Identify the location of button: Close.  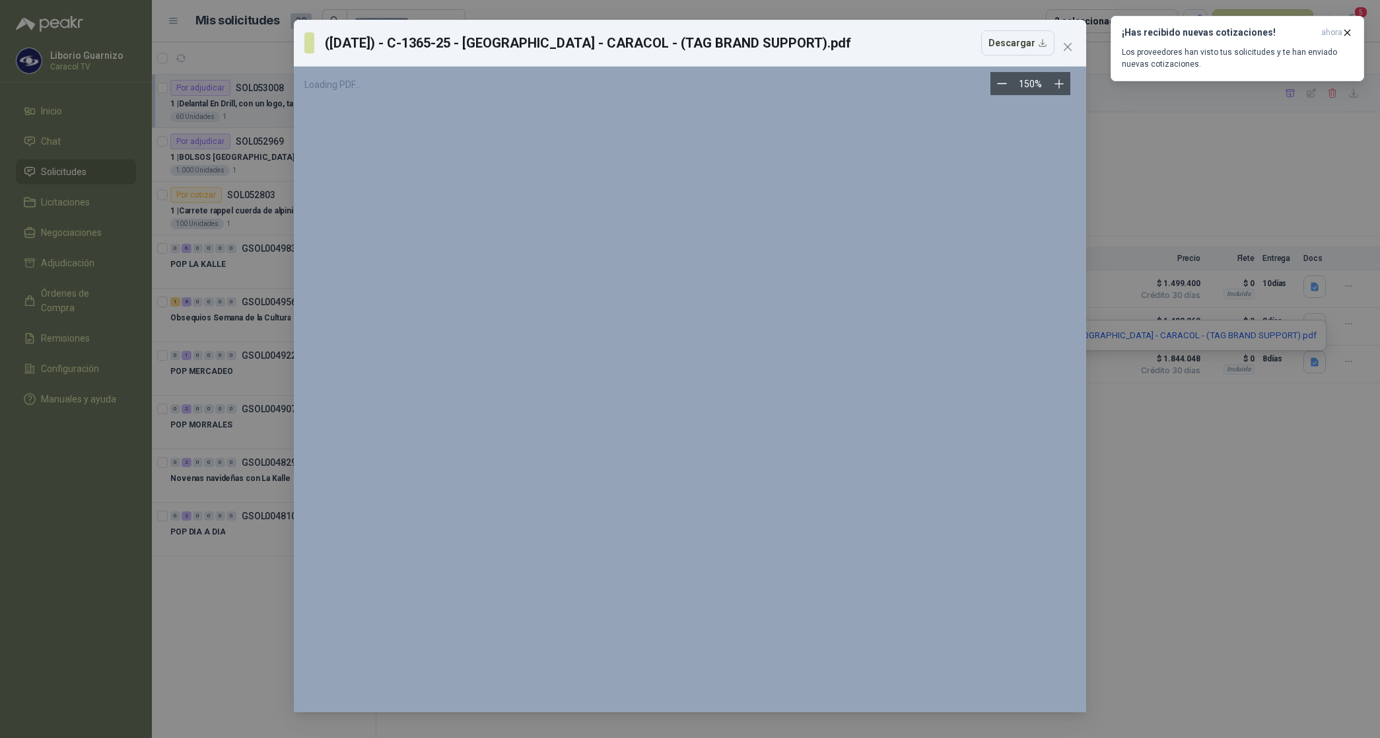
(1068, 47).